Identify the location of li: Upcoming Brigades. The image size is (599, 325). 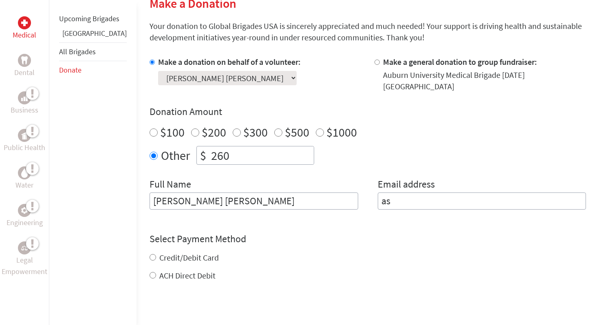
(93, 19).